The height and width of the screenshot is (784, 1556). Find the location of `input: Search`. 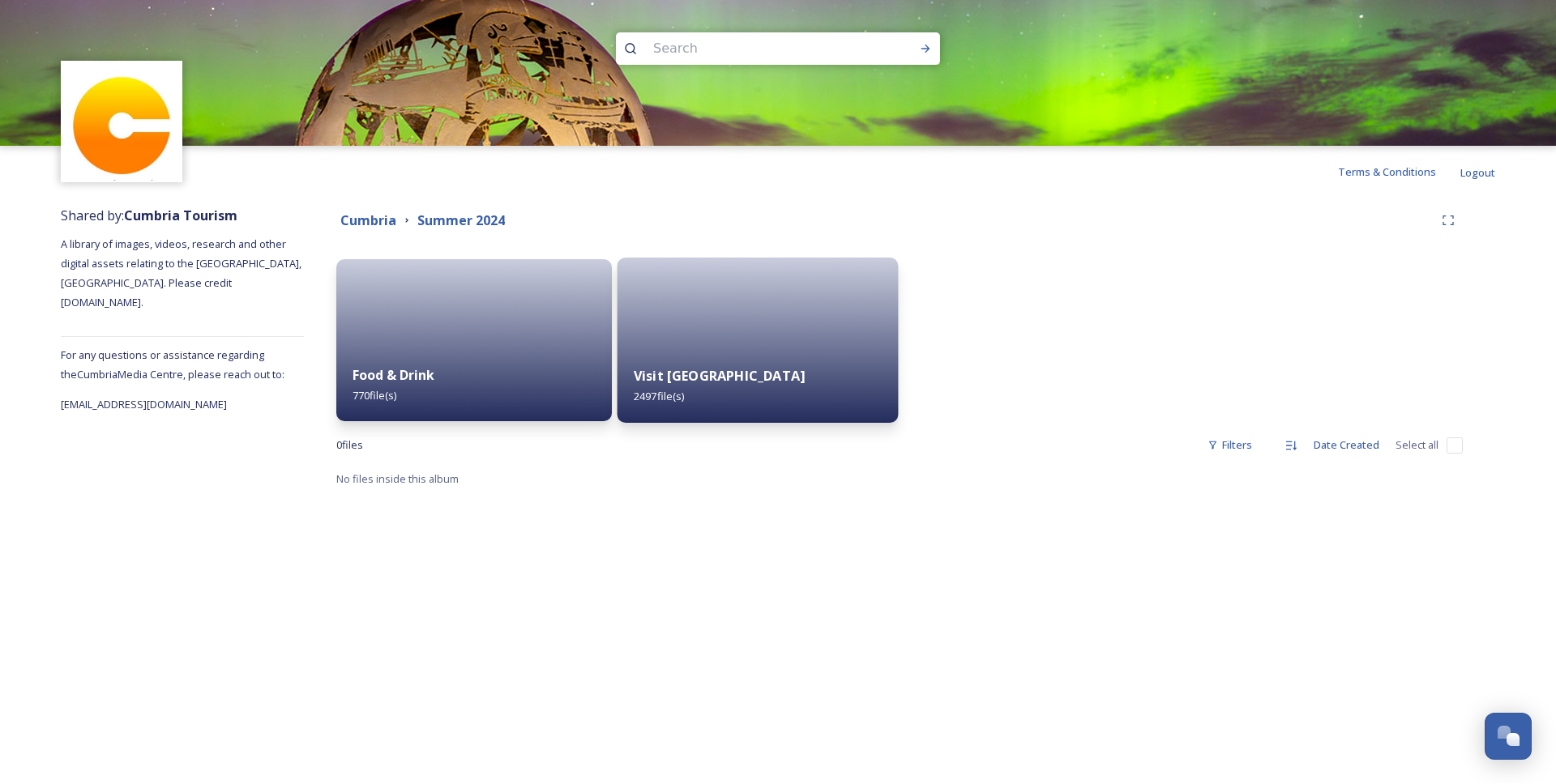

input: Search is located at coordinates (757, 49).